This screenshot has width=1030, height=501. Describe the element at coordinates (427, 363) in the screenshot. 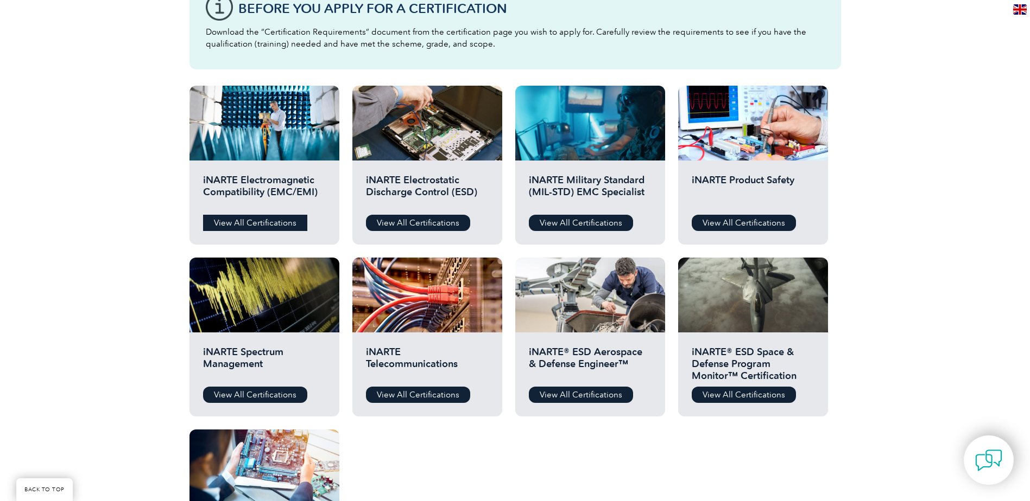

I see `h2: iNARTE Telecommunications` at that location.